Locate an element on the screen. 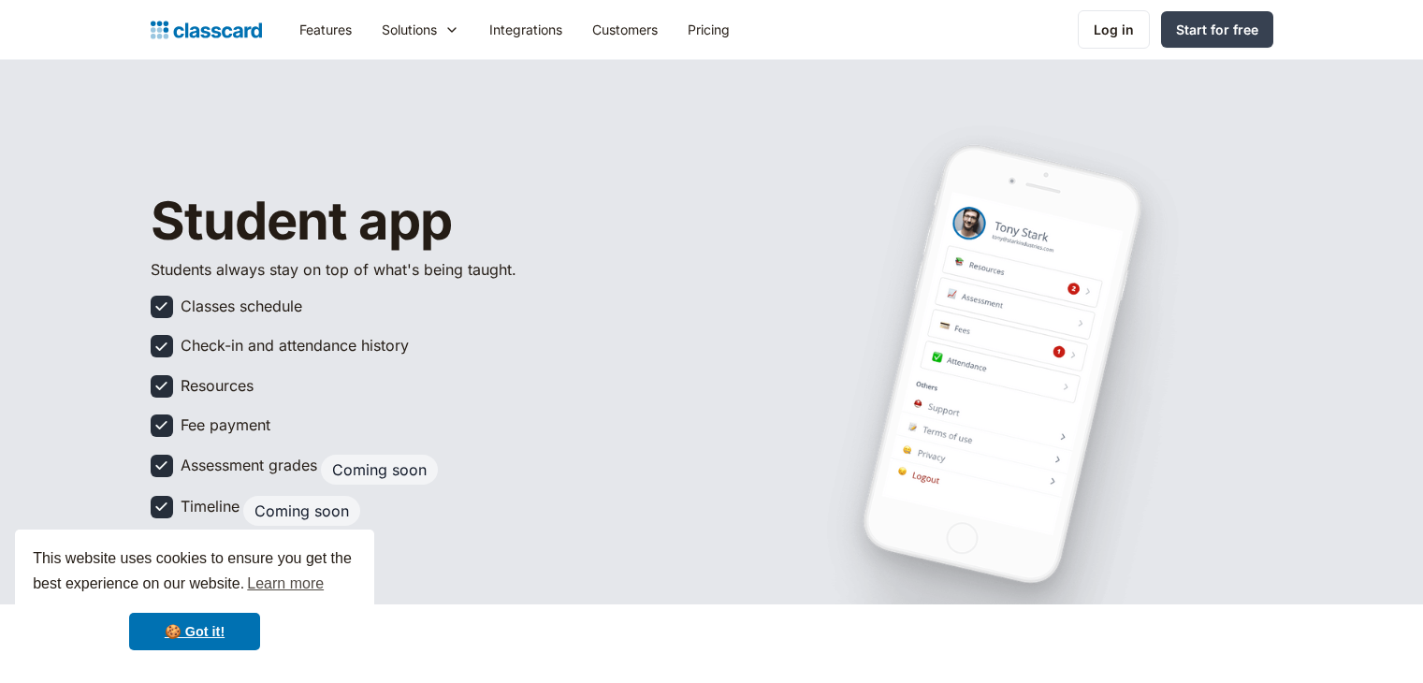 This screenshot has width=1423, height=683. div: cookieconsent is located at coordinates (195, 599).